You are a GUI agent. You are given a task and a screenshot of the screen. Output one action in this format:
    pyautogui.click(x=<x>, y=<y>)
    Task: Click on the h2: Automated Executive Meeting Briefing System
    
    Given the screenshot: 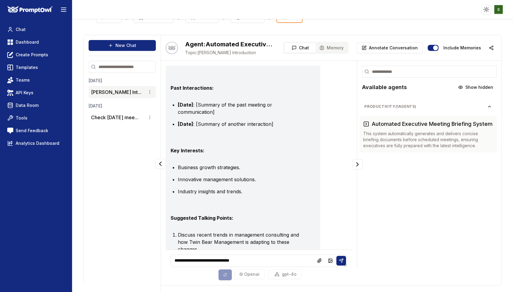 What is the action you would take?
    pyautogui.click(x=230, y=44)
    